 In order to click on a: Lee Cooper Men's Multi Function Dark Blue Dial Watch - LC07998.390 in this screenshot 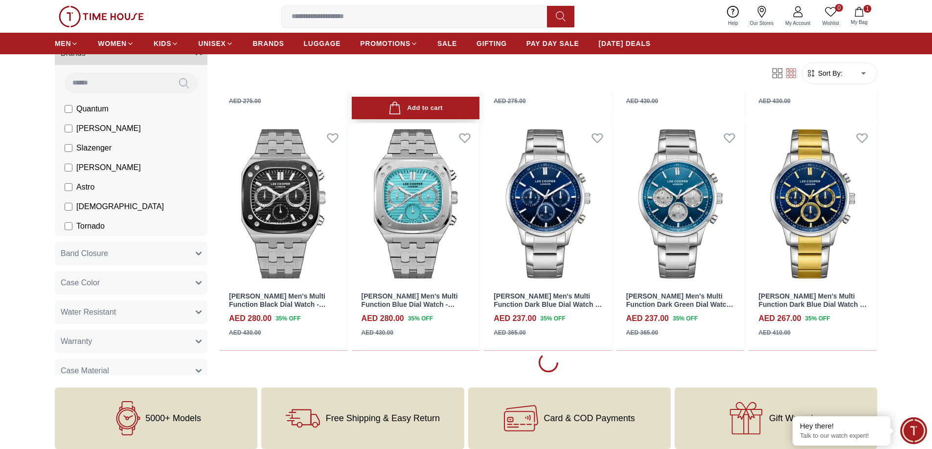, I will do `click(548, 204)`.